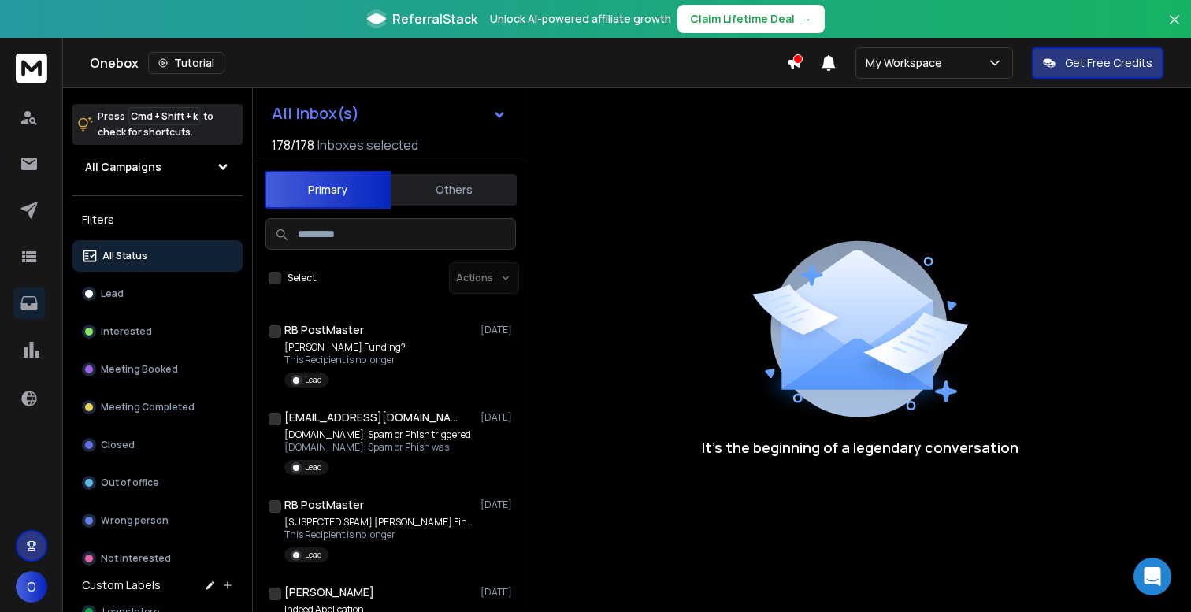 The width and height of the screenshot is (1191, 612). Describe the element at coordinates (164, 116) in the screenshot. I see `span: Cmd + Shift + k` at that location.